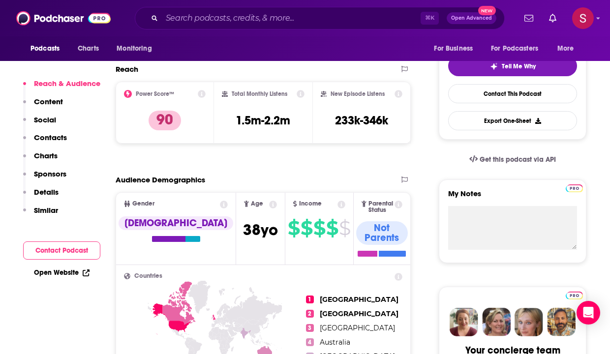 The width and height of the screenshot is (610, 354). What do you see at coordinates (259, 94) in the screenshot?
I see `h2: Total Monthly Listens` at bounding box center [259, 94].